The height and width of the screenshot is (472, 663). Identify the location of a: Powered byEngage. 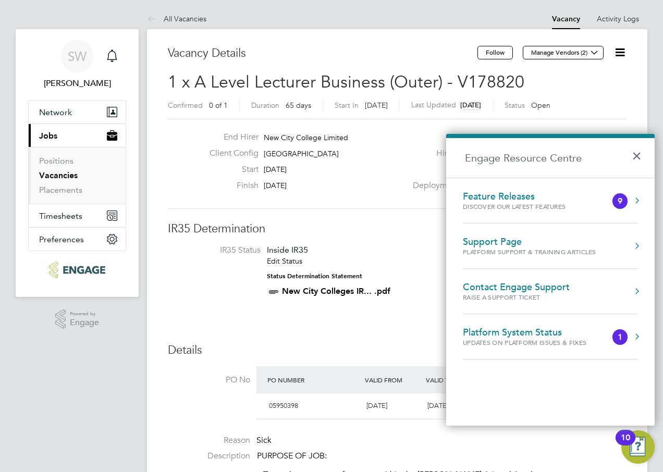
(77, 319).